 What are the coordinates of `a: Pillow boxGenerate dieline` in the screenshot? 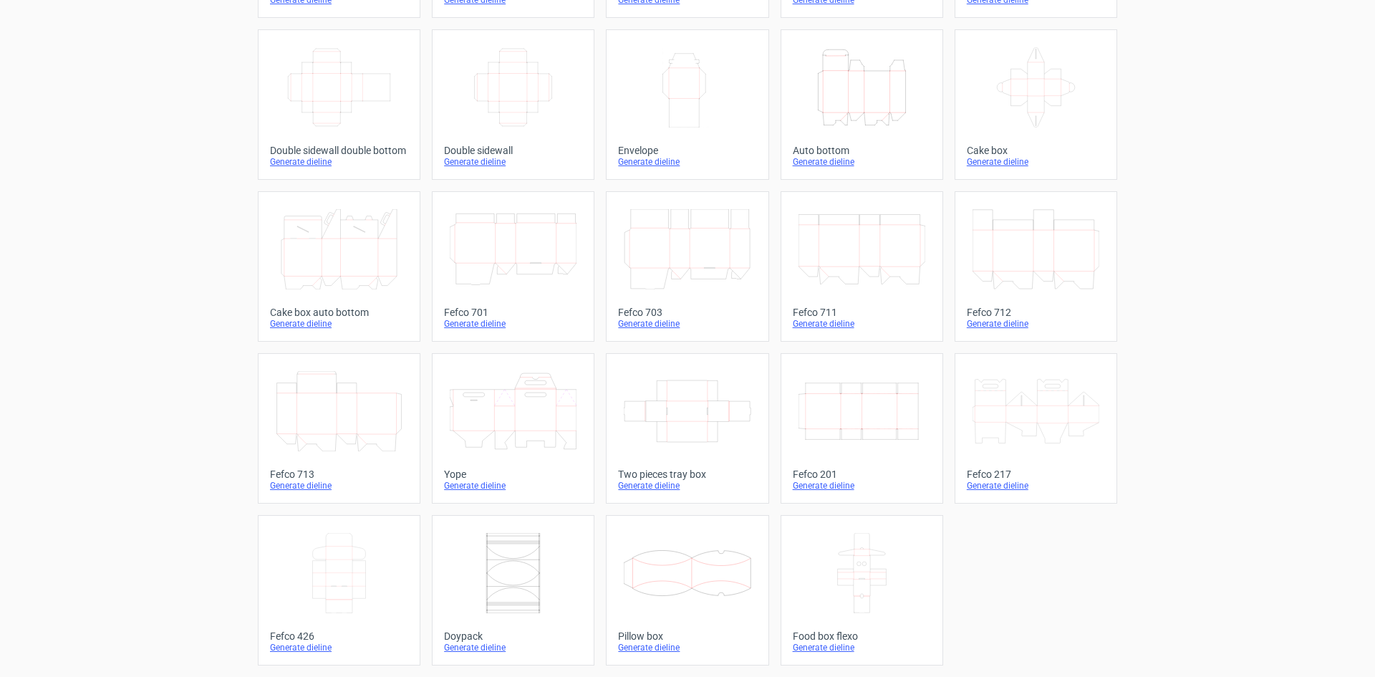 It's located at (687, 590).